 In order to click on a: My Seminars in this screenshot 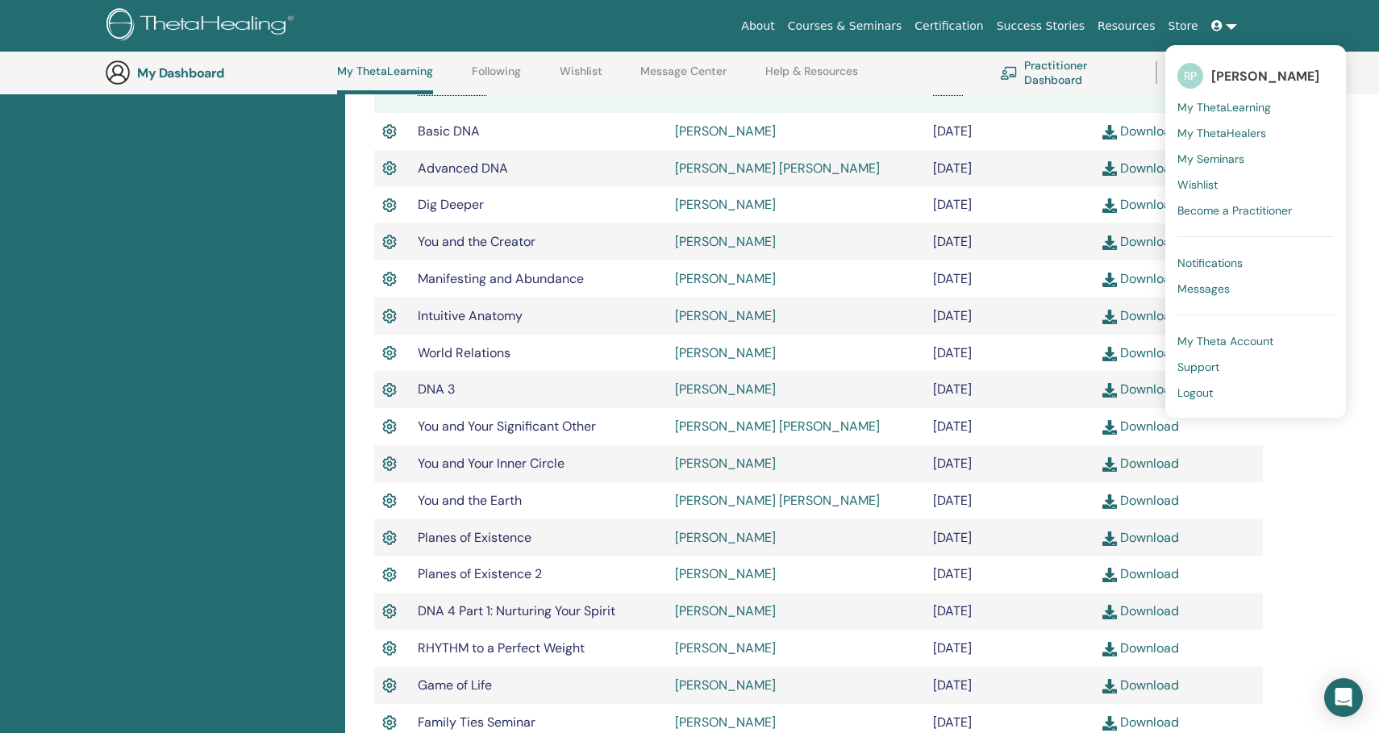, I will do `click(1256, 159)`.